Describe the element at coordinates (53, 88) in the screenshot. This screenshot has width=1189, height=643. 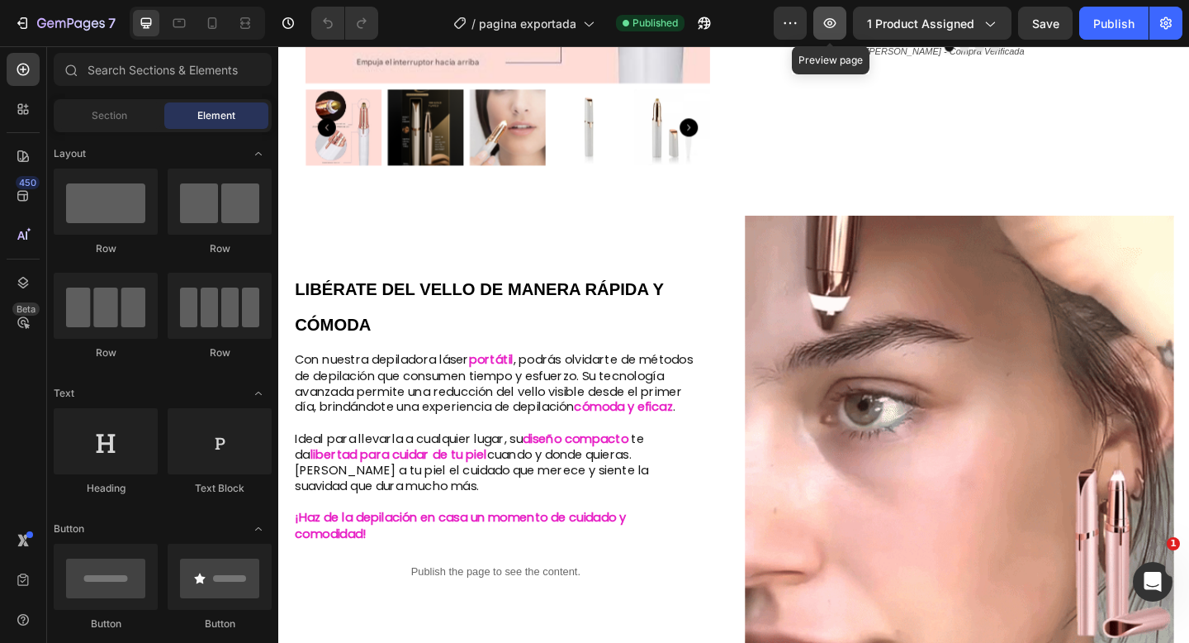
I see `button: Carousel Back Arrow` at that location.